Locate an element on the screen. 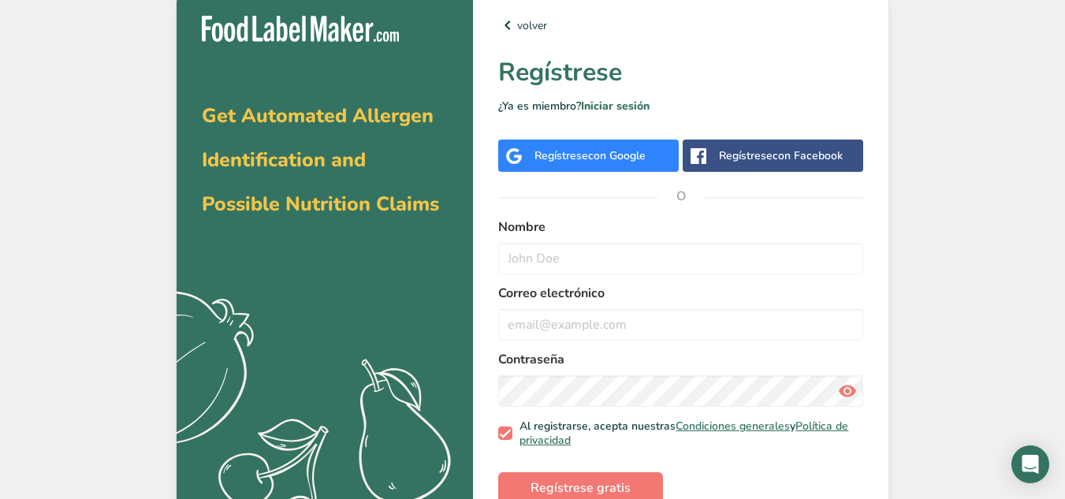 The image size is (1065, 499). span: O is located at coordinates (681, 196).